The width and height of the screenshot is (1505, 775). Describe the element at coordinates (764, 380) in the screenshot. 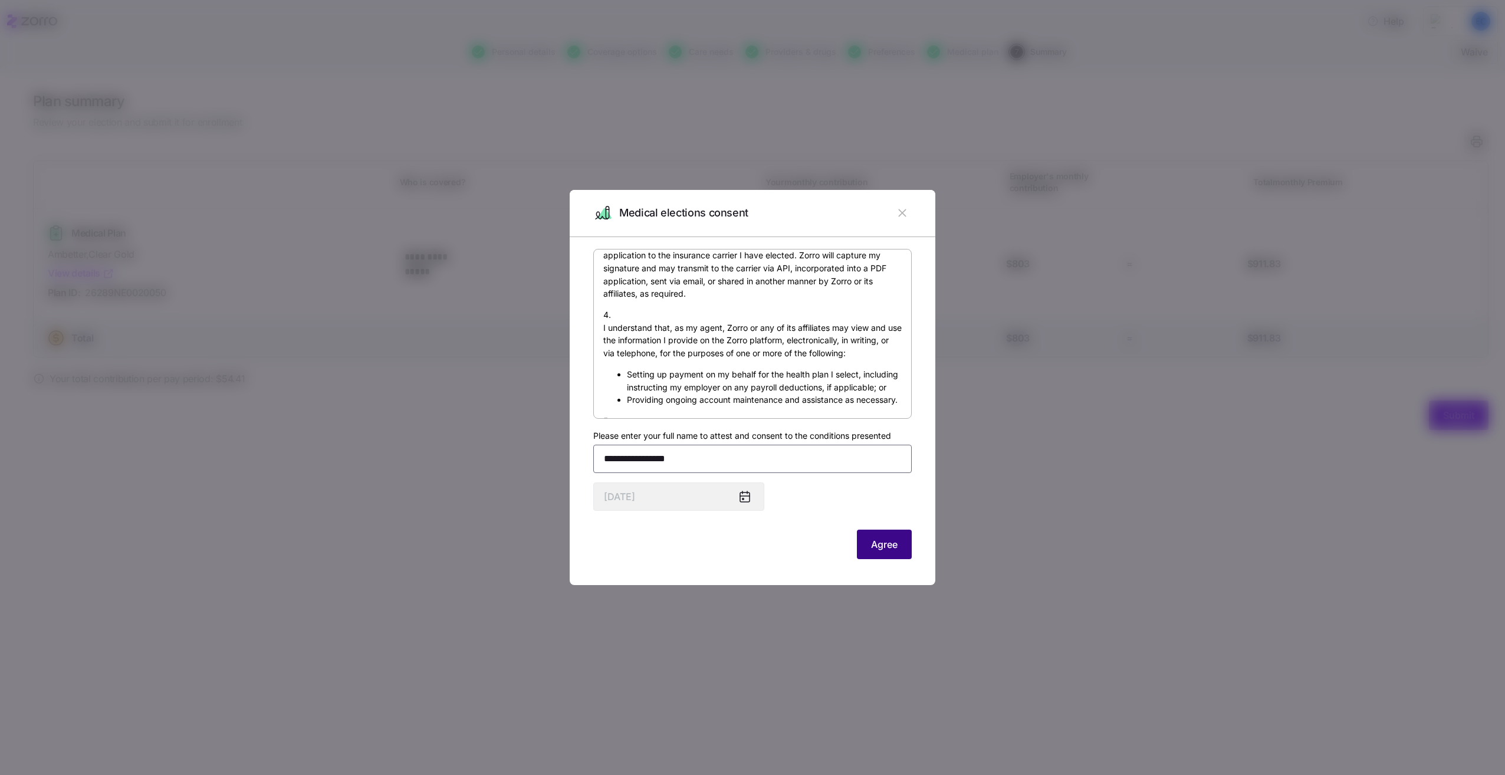

I see `li: Setting up payment on my behalf for the health plan I select, including instructing my employer o...` at that location.